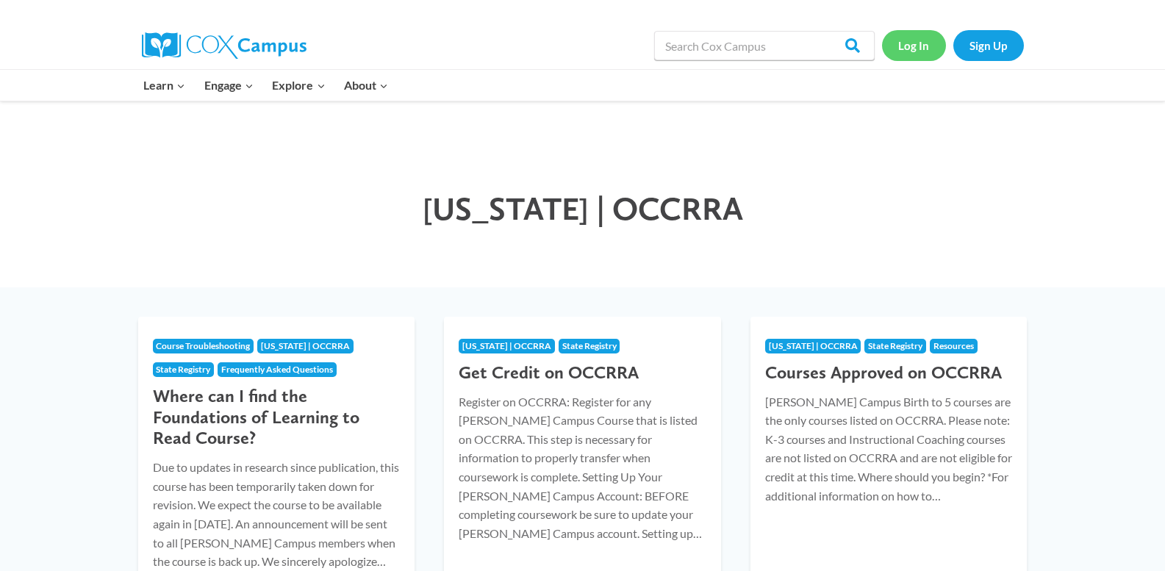 The image size is (1165, 571). Describe the element at coordinates (582, 373) in the screenshot. I see `h3: Get Credit on OCCRRA` at that location.